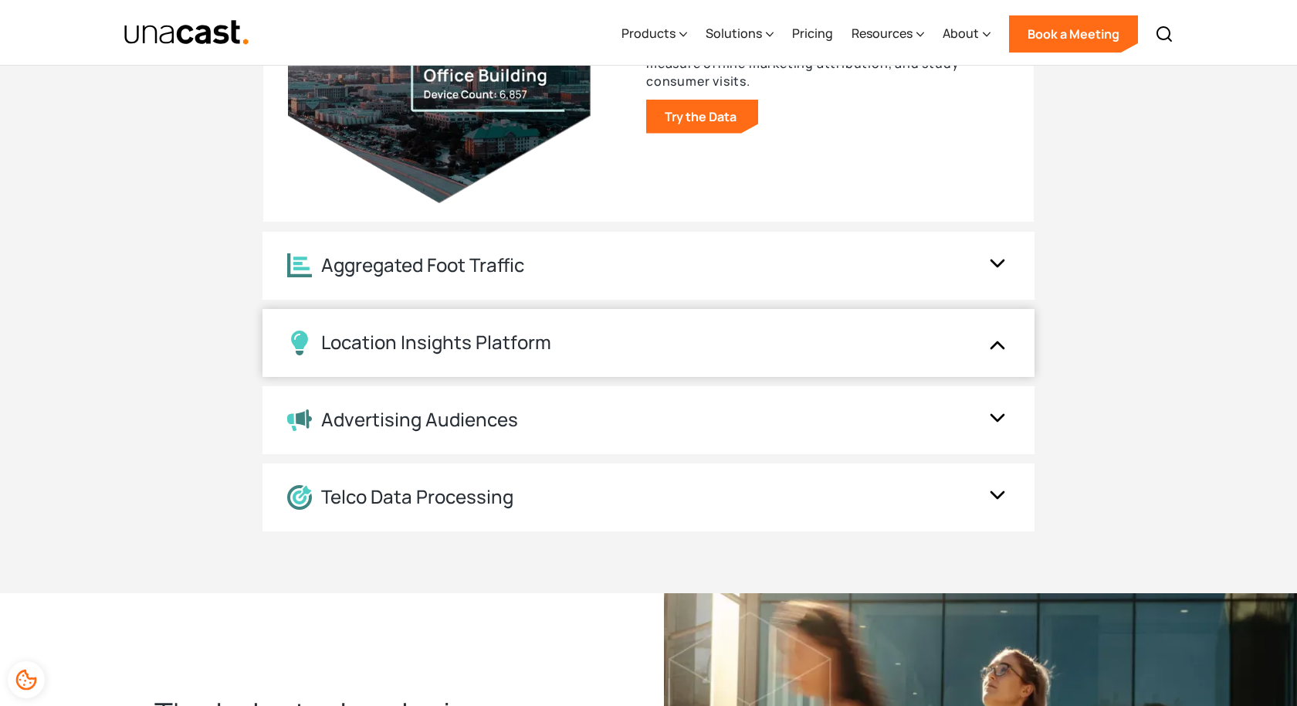 This screenshot has width=1297, height=706. I want to click on img: Location Data Processing icon, so click(300, 497).